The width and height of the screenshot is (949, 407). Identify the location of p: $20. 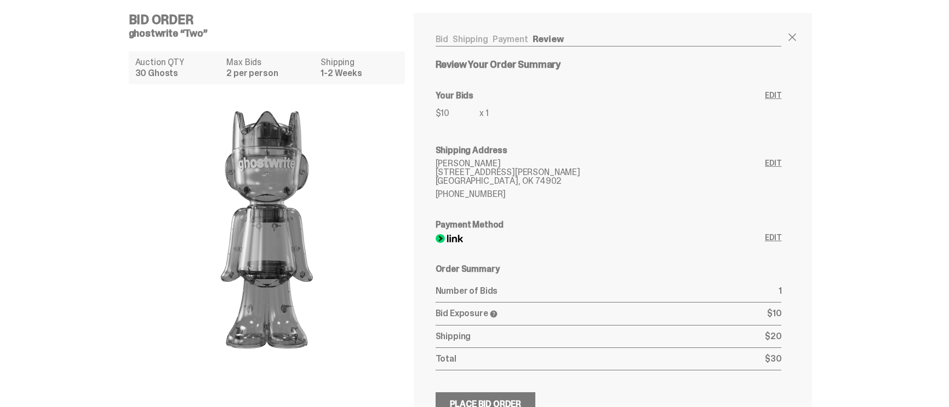
(773, 337).